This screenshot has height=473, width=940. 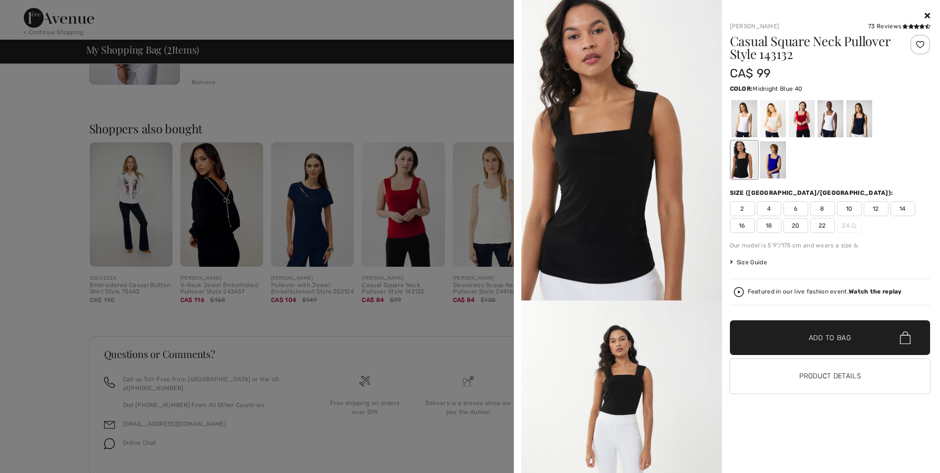 I want to click on span: 16, so click(x=742, y=225).